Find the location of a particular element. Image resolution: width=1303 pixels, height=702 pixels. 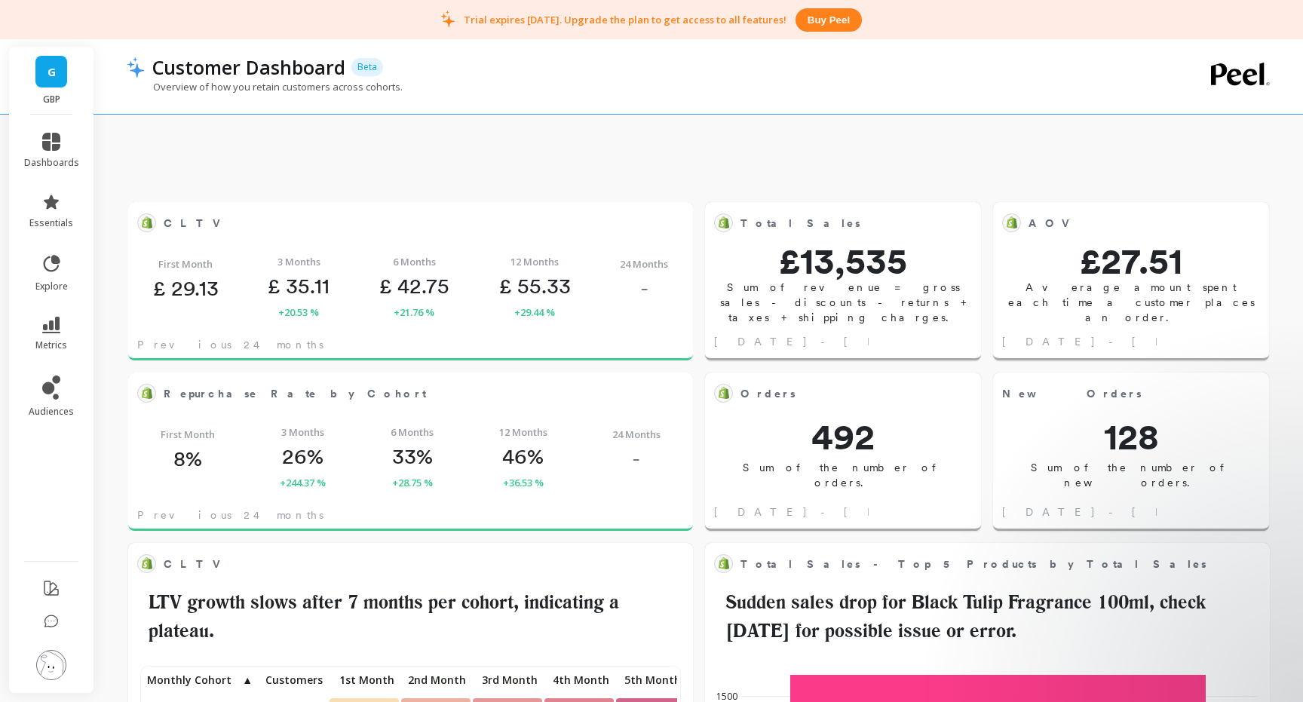

p: 4th Month is located at coordinates (579, 680).